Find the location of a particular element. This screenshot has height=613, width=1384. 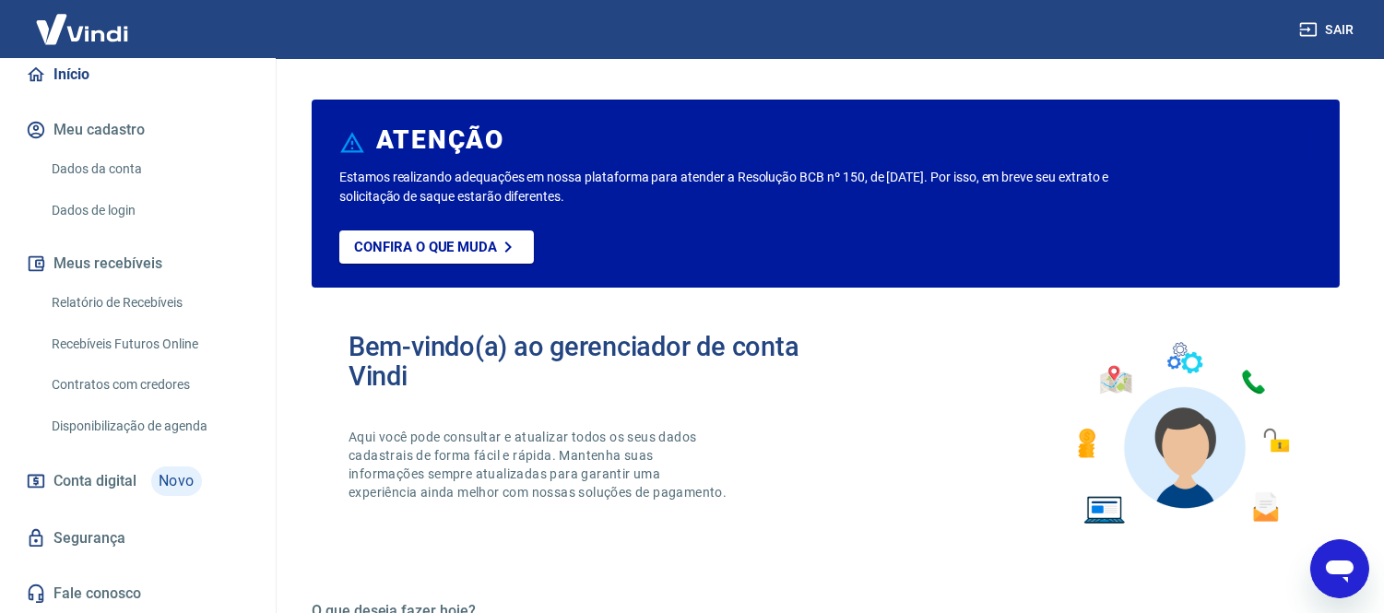

img: Imagem de um avatar masculino com diversos icones exemplificando as funcionalidades do gerenciado... is located at coordinates (1182, 433).